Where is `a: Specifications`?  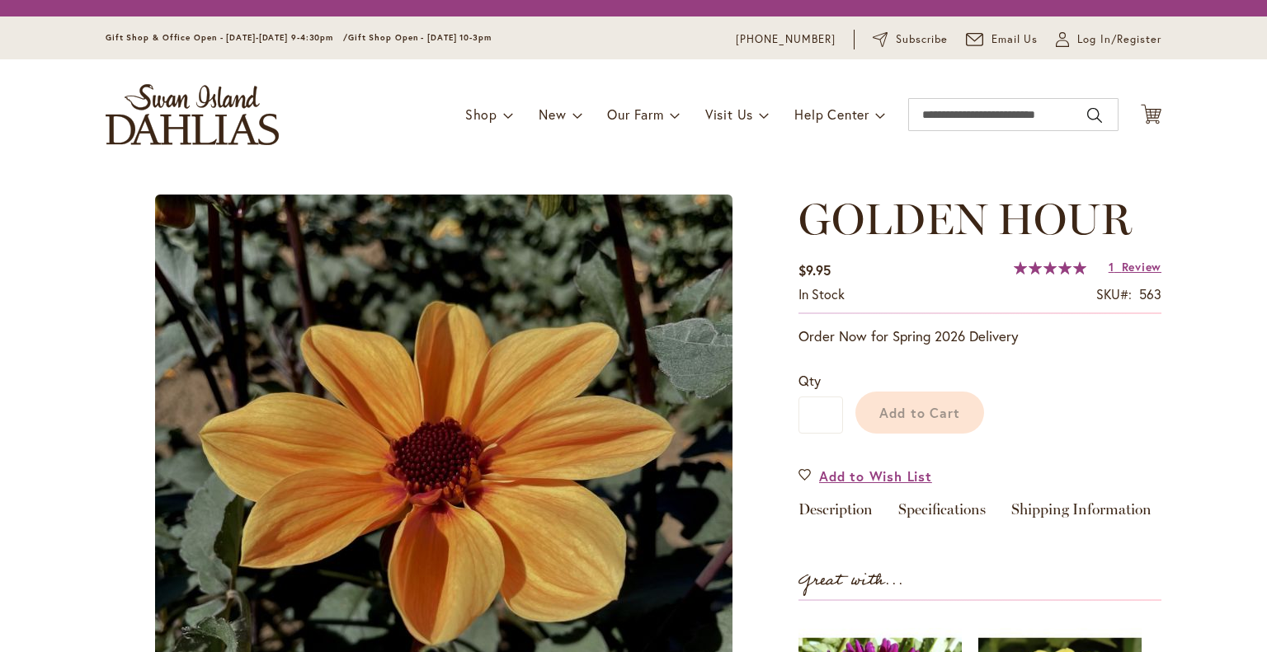 a: Specifications is located at coordinates (942, 514).